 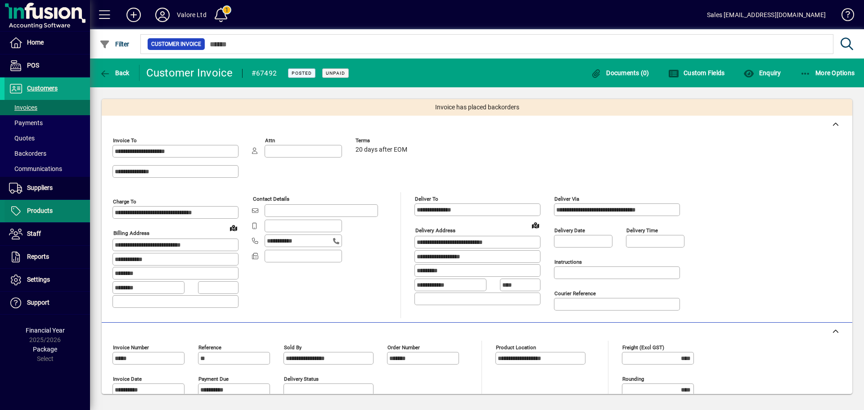 What do you see at coordinates (568, 262) in the screenshot?
I see `mat-label: Instructions` at bounding box center [568, 262].